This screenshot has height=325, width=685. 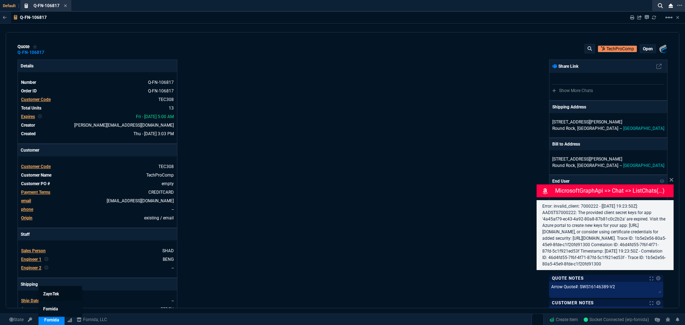 What do you see at coordinates (31, 52) in the screenshot?
I see `a: Q-FN-106817` at bounding box center [31, 52].